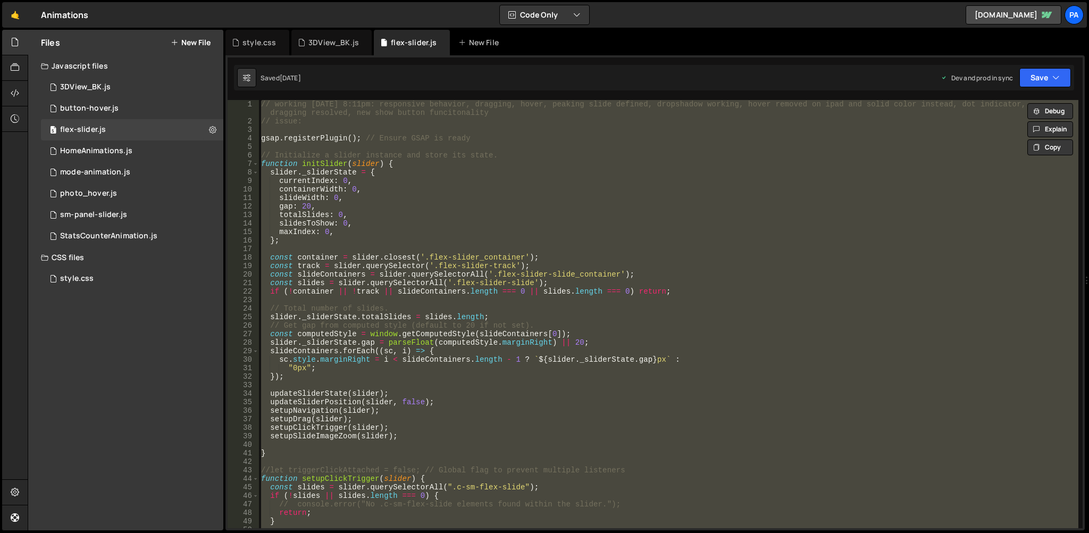 This screenshot has height=533, width=1089. Describe the element at coordinates (243, 147) in the screenshot. I see `div: 5` at that location.